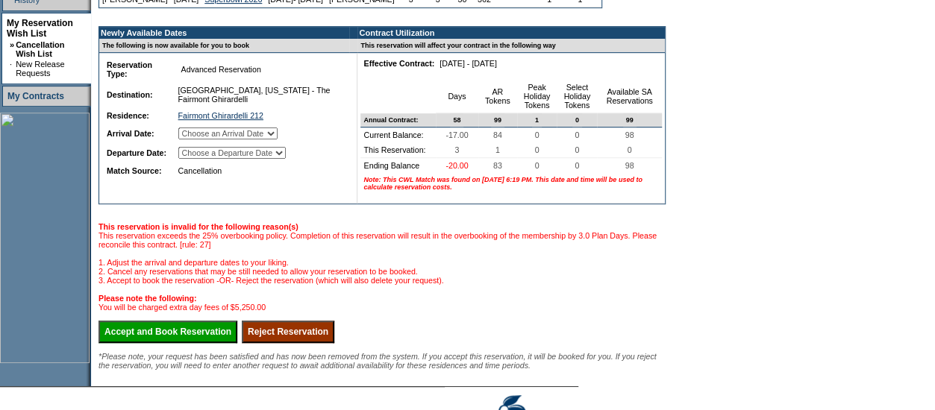  What do you see at coordinates (40, 28) in the screenshot?
I see `a: My Reservation Wish List` at bounding box center [40, 28].